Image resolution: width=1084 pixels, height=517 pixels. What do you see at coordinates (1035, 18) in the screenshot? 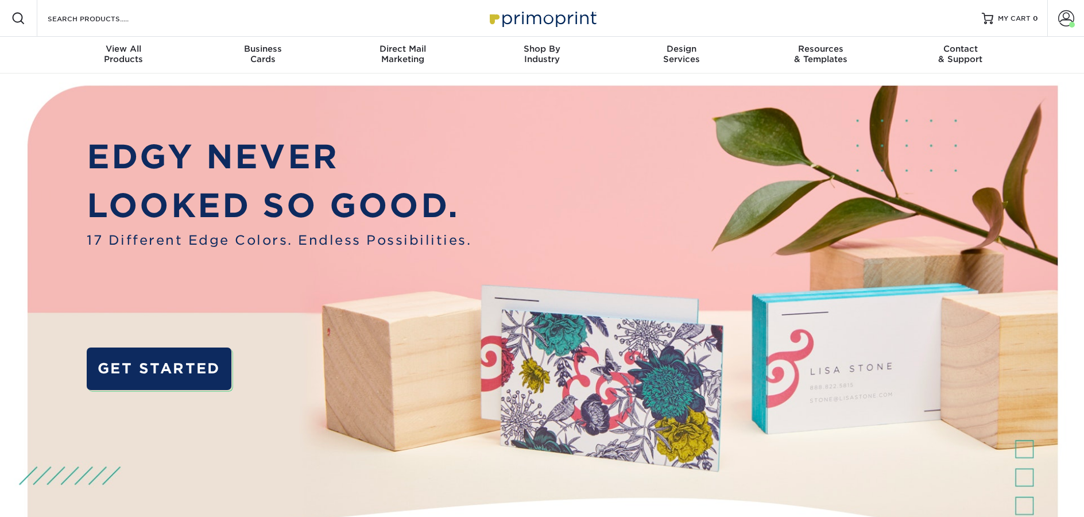
I see `span: 0` at bounding box center [1035, 18].